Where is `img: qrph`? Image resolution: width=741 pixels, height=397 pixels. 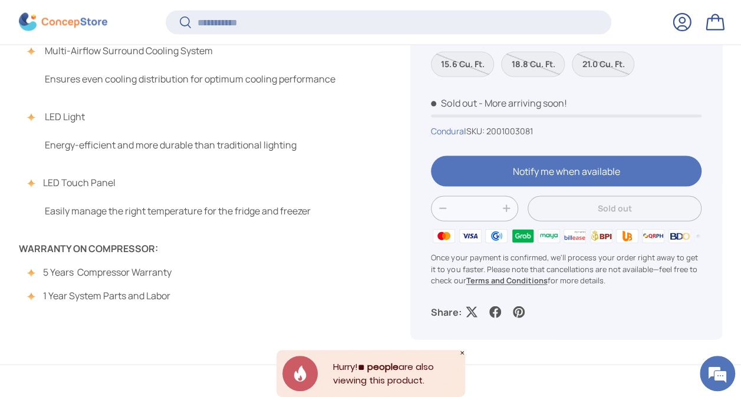
img: qrph is located at coordinates (653, 236).